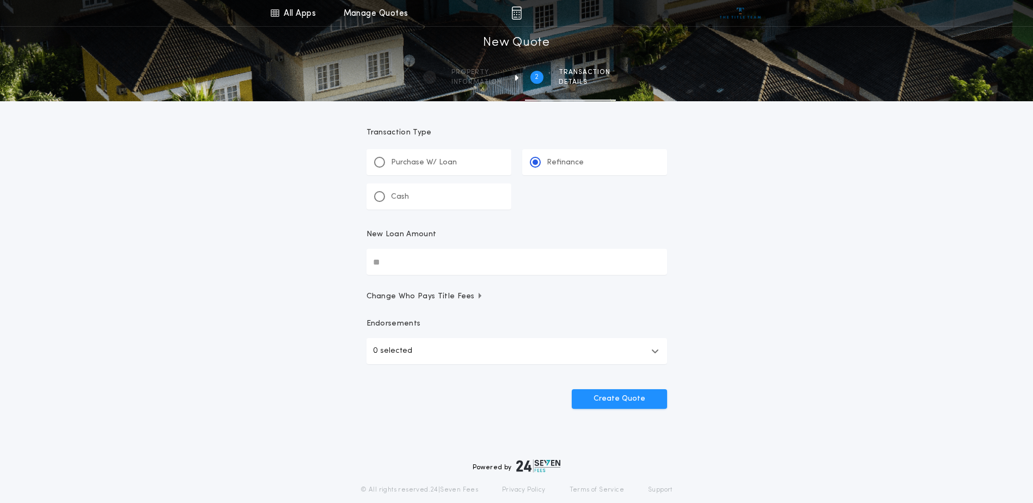 This screenshot has height=503, width=1033. Describe the element at coordinates (740, 13) in the screenshot. I see `img: vs-icon` at that location.